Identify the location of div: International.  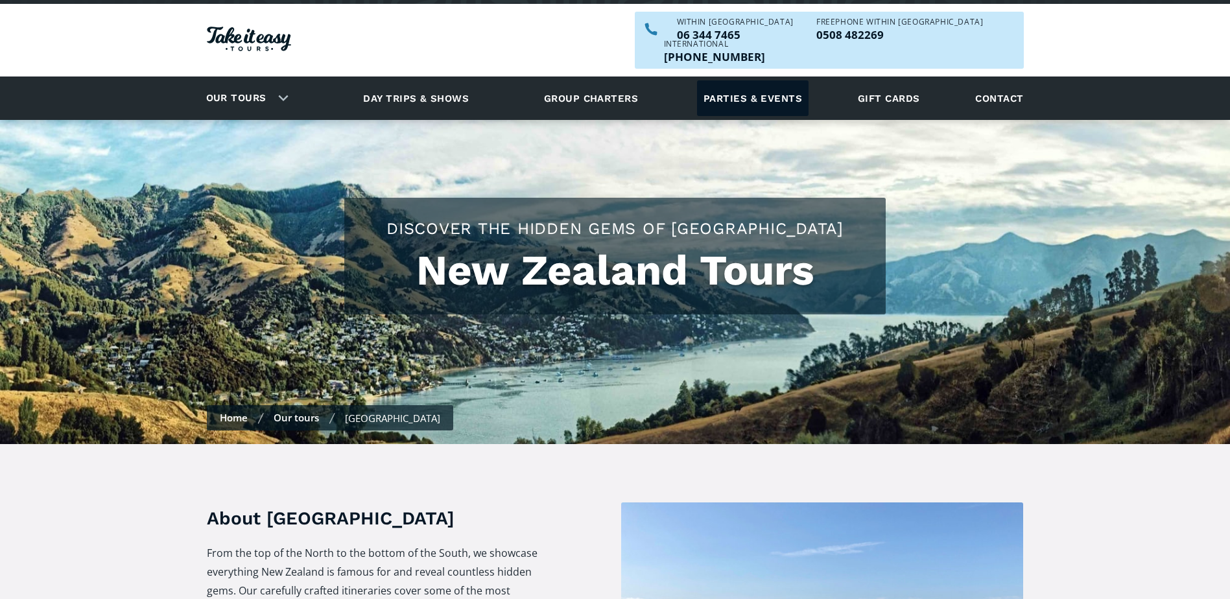
(714, 44).